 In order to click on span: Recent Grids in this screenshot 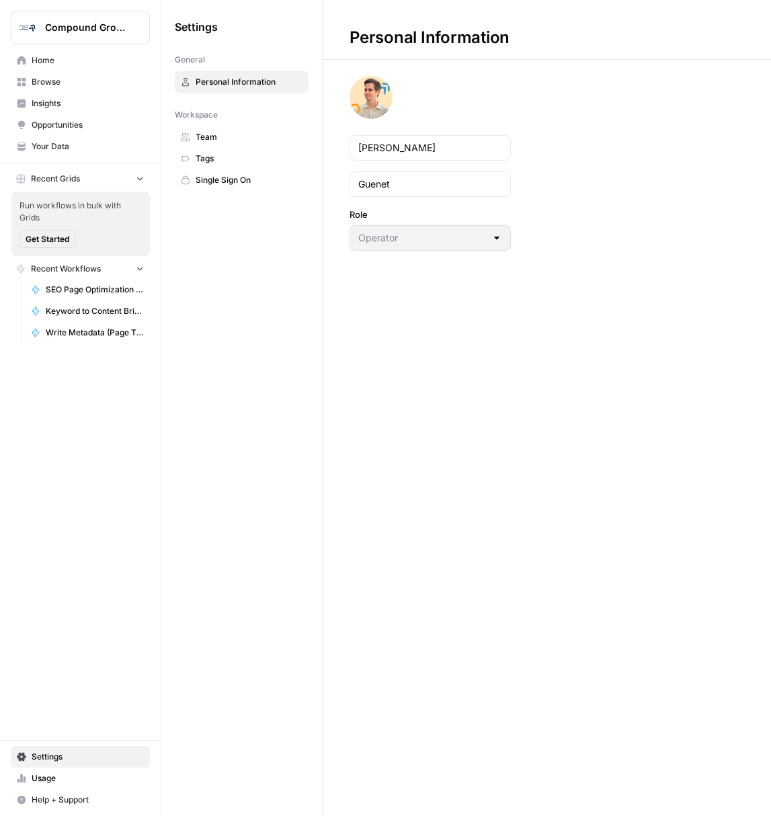, I will do `click(55, 179)`.